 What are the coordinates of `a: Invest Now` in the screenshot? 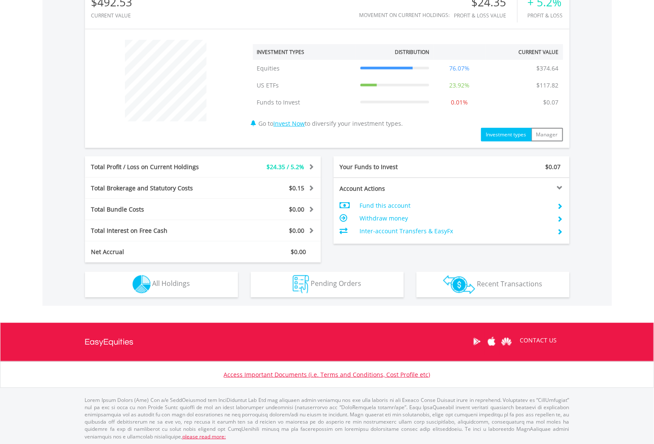 It's located at (289, 123).